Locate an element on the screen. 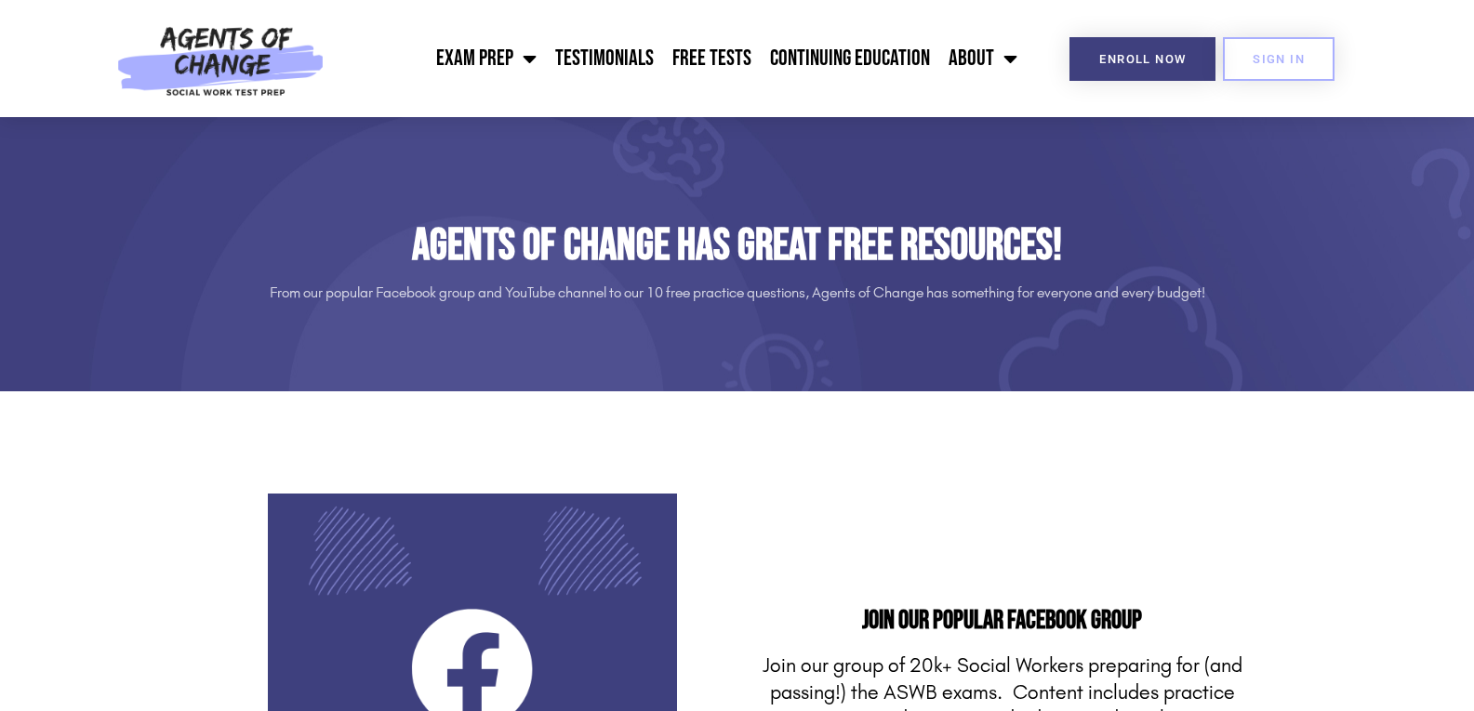  span: SIGN IN is located at coordinates (1278, 59).